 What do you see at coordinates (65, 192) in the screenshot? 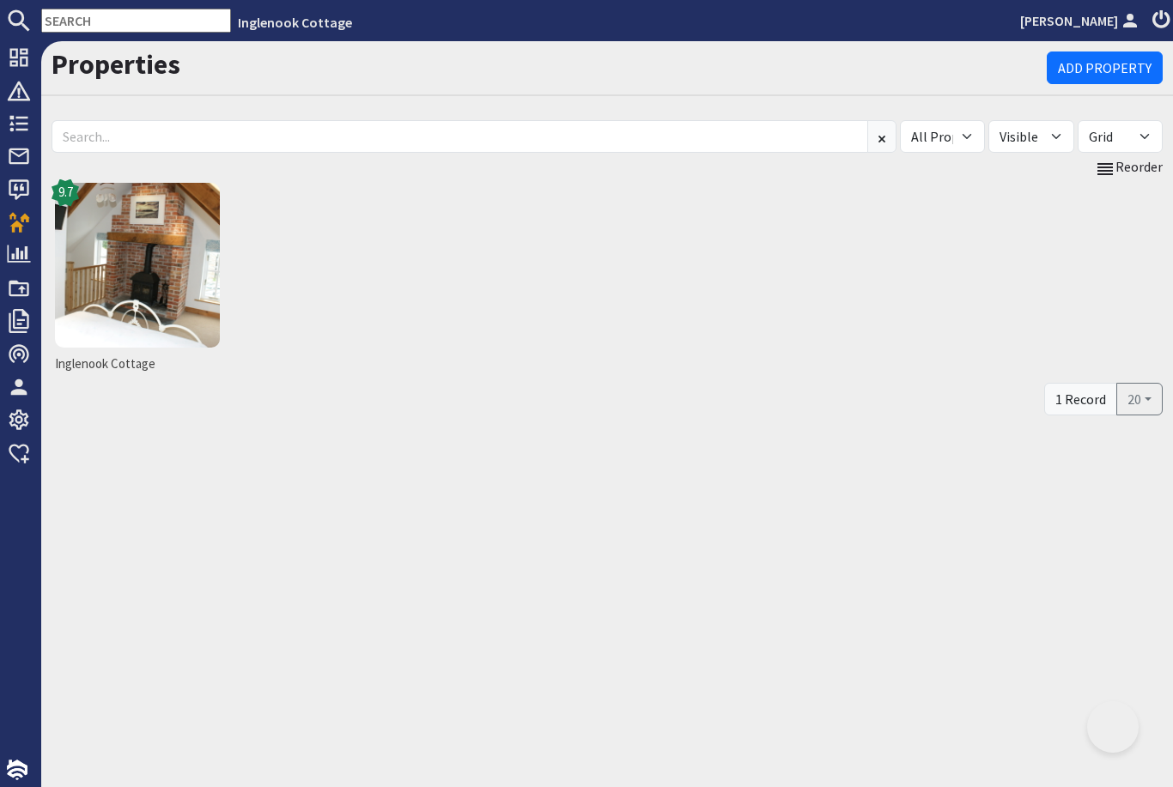
I see `span: 9.7` at bounding box center [65, 192].